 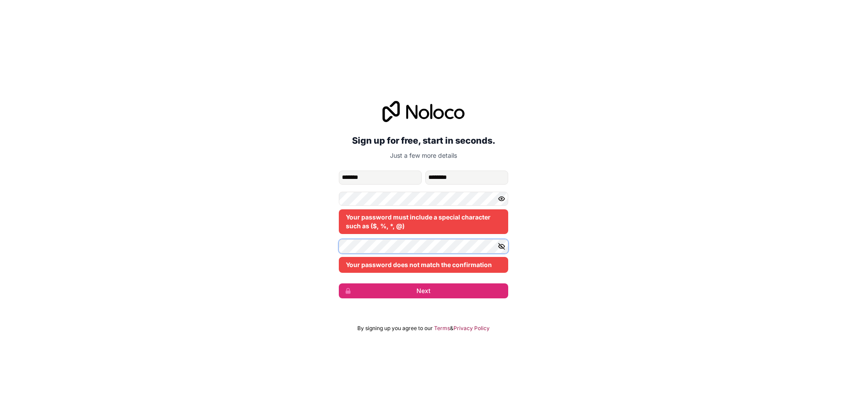 I want to click on h2: Sign up for free, start in seconds., so click(x=423, y=141).